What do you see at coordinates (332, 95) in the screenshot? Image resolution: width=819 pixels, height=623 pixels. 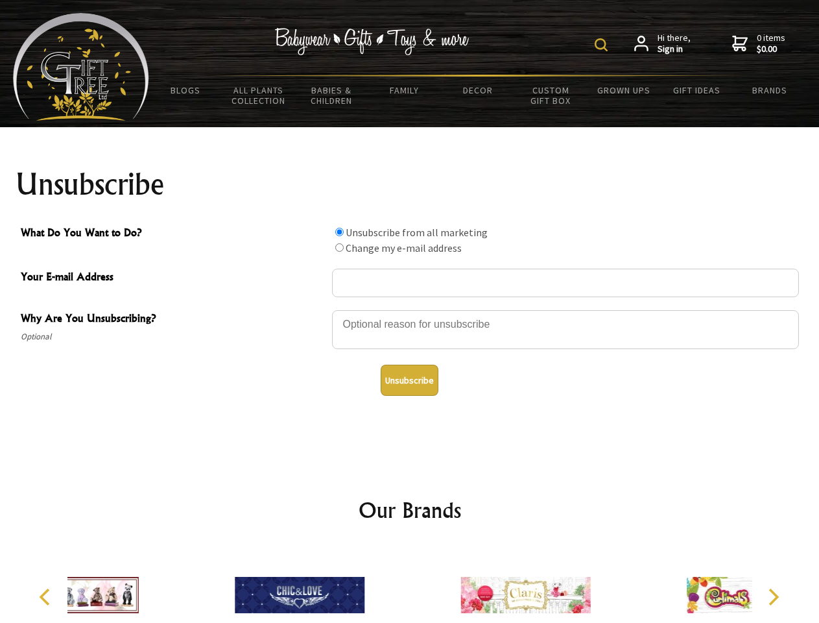 I see `a: Babies & Children` at bounding box center [332, 95].